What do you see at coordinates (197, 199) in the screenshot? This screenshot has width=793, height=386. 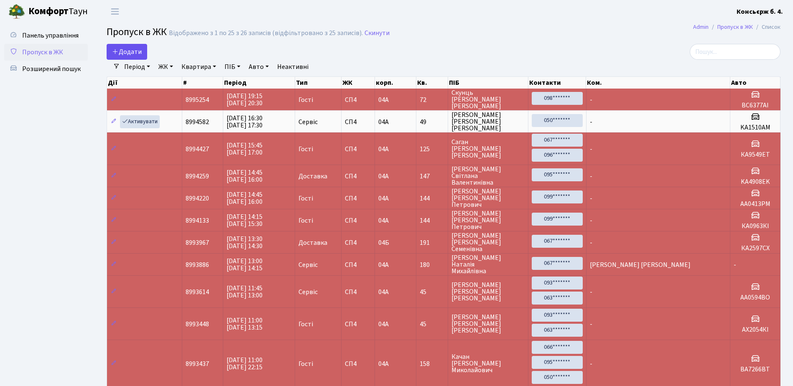 I see `span: 8994220` at bounding box center [197, 199].